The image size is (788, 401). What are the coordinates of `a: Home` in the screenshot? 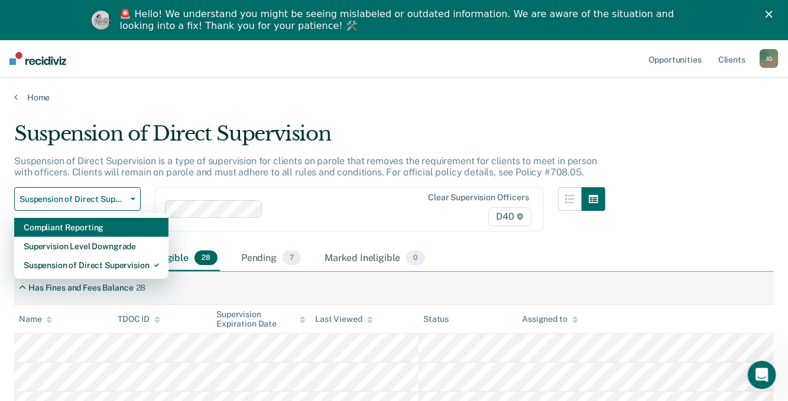 It's located at (394, 98).